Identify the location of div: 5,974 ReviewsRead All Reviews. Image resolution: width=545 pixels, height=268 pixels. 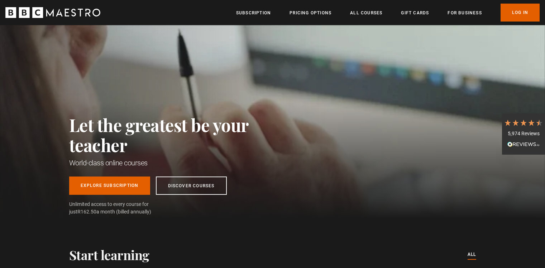
(523, 134).